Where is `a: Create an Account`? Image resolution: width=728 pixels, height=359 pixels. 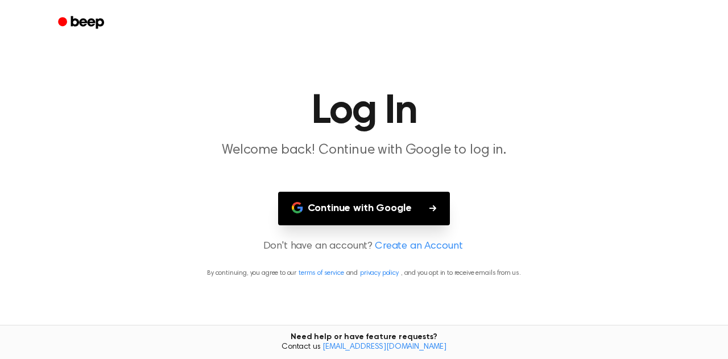
a: Create an Account is located at coordinates (419, 246).